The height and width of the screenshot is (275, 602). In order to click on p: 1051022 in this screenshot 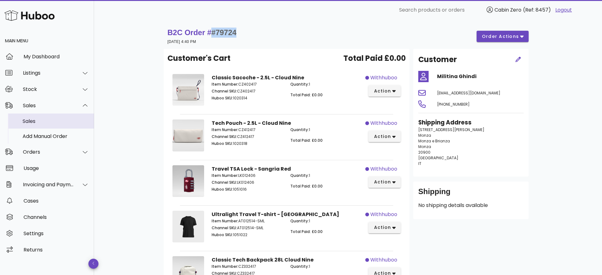, I will do `click(247, 235)`.